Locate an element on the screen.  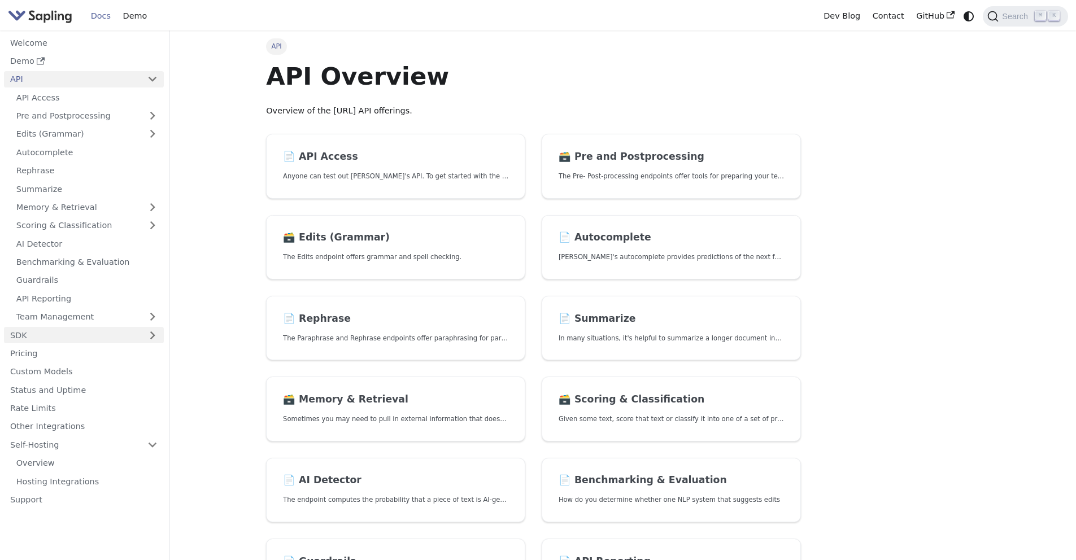
h2: Edits (Grammar) is located at coordinates (395, 238).